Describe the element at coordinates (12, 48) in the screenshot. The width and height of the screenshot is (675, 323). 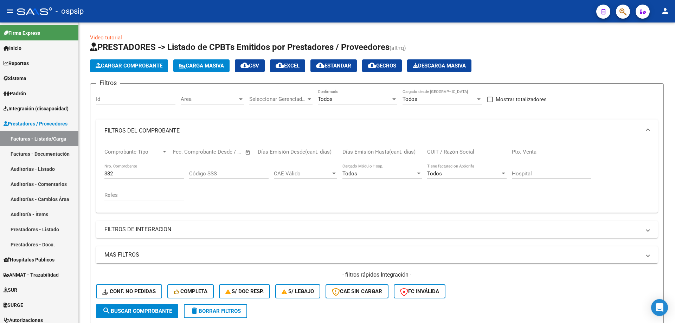
I see `span: Inicio` at that location.